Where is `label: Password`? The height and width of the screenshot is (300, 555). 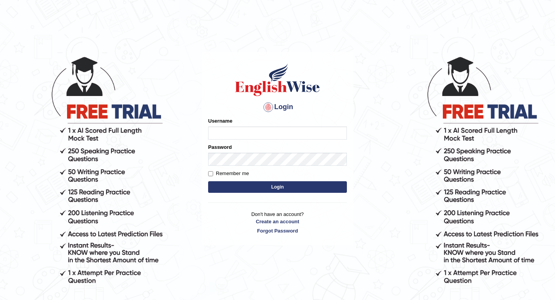
label: Password is located at coordinates (220, 147).